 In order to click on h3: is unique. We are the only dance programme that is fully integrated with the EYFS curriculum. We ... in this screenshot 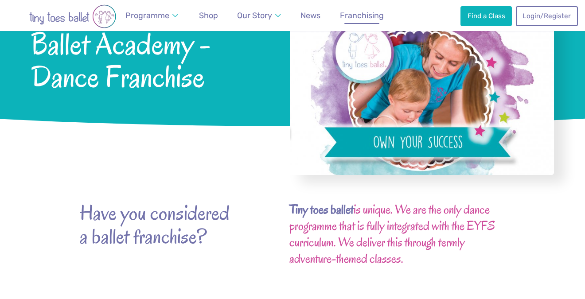, I will do `click(397, 234)`.